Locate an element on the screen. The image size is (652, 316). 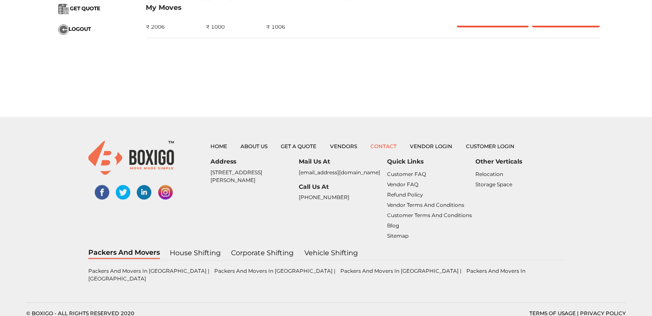
a: Vendor Login is located at coordinates (431, 146).